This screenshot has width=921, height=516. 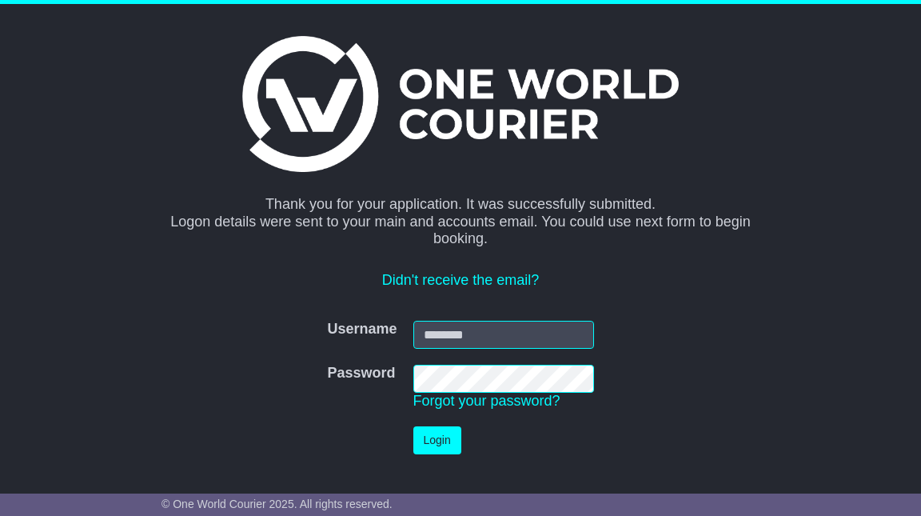 I want to click on a: Didn't receive the email?, so click(x=460, y=280).